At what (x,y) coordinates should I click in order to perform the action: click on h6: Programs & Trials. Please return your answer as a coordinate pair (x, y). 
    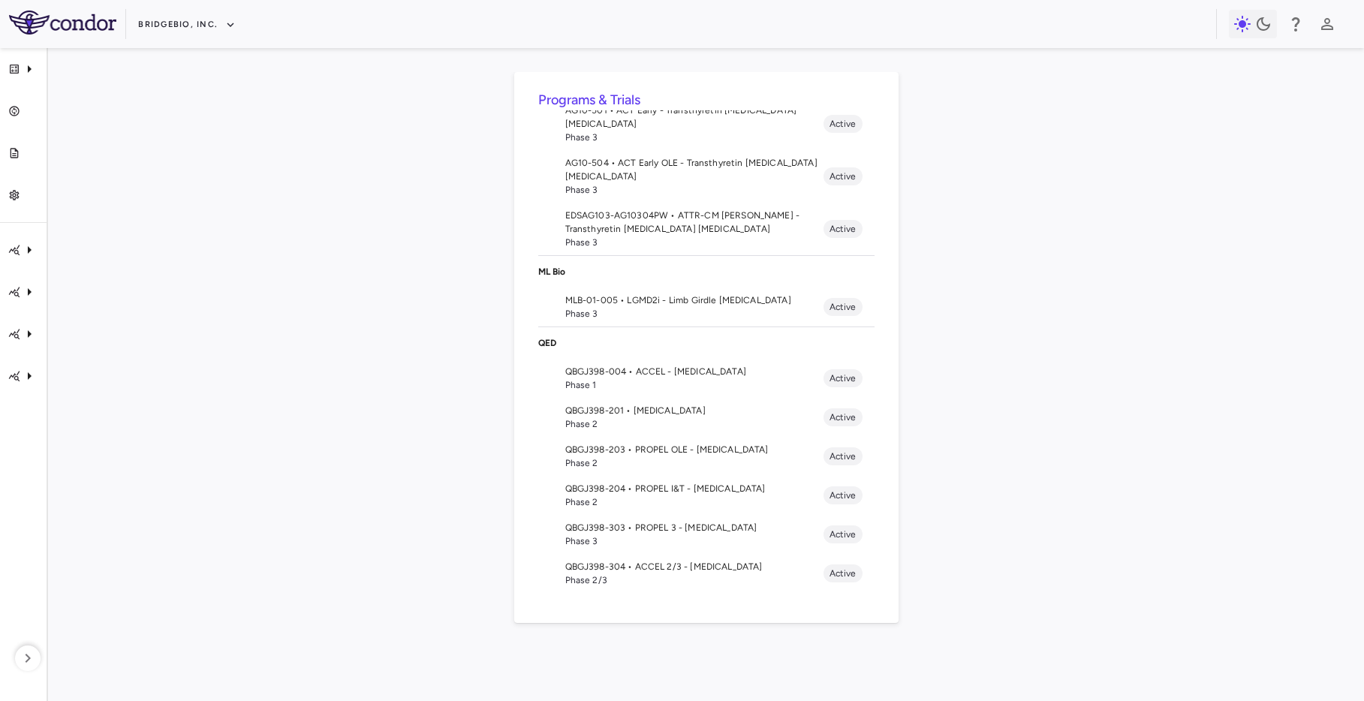
    Looking at the image, I should click on (706, 100).